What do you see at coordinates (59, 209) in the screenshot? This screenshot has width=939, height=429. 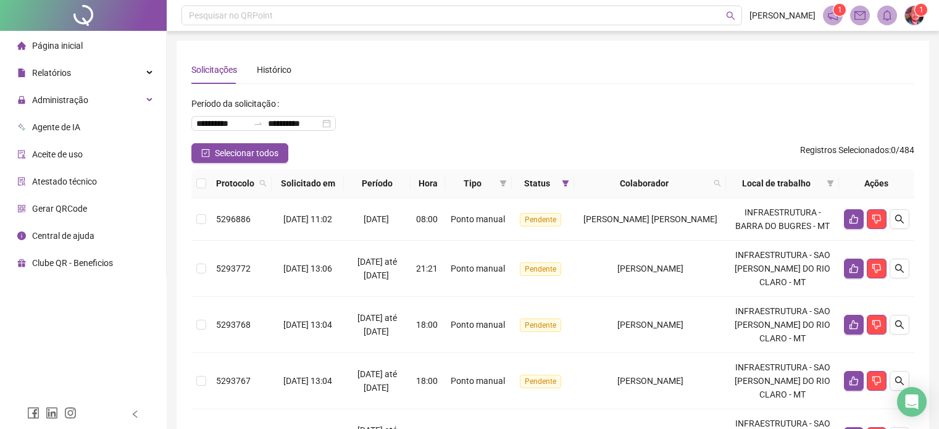 I see `span: Gerar QRCode` at bounding box center [59, 209].